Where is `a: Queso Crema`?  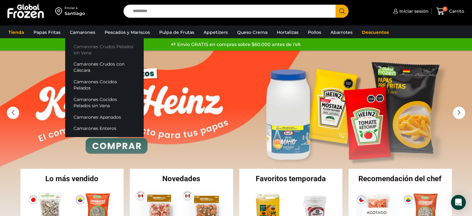 a: Queso Crema is located at coordinates (252, 32).